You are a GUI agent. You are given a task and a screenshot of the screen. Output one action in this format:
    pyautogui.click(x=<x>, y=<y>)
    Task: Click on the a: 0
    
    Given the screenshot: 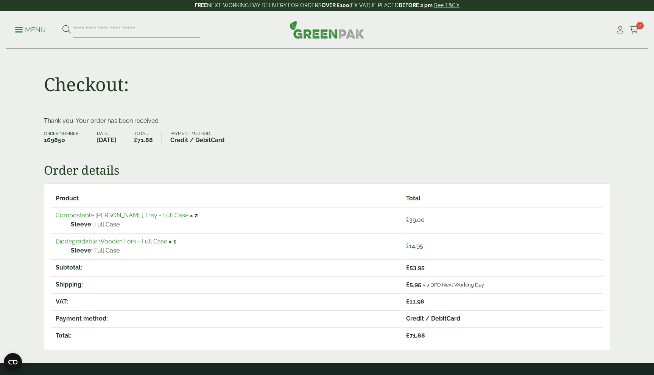 What is the action you would take?
    pyautogui.click(x=634, y=30)
    